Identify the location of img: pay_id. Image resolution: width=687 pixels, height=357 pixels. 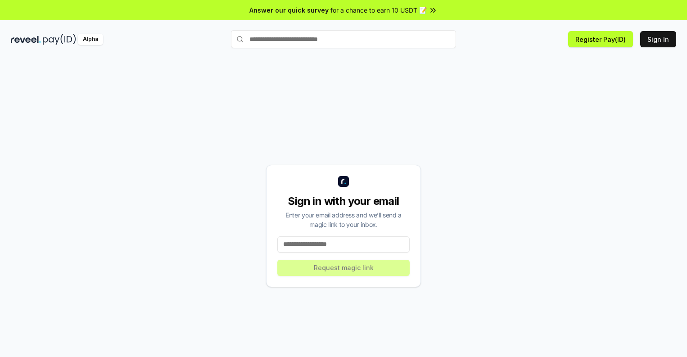
(59, 39).